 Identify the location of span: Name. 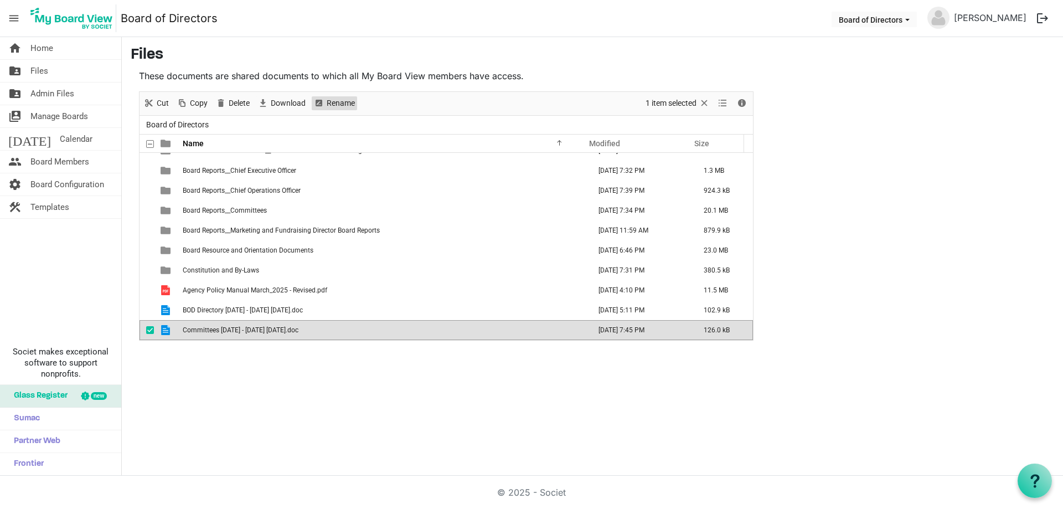
(193, 143).